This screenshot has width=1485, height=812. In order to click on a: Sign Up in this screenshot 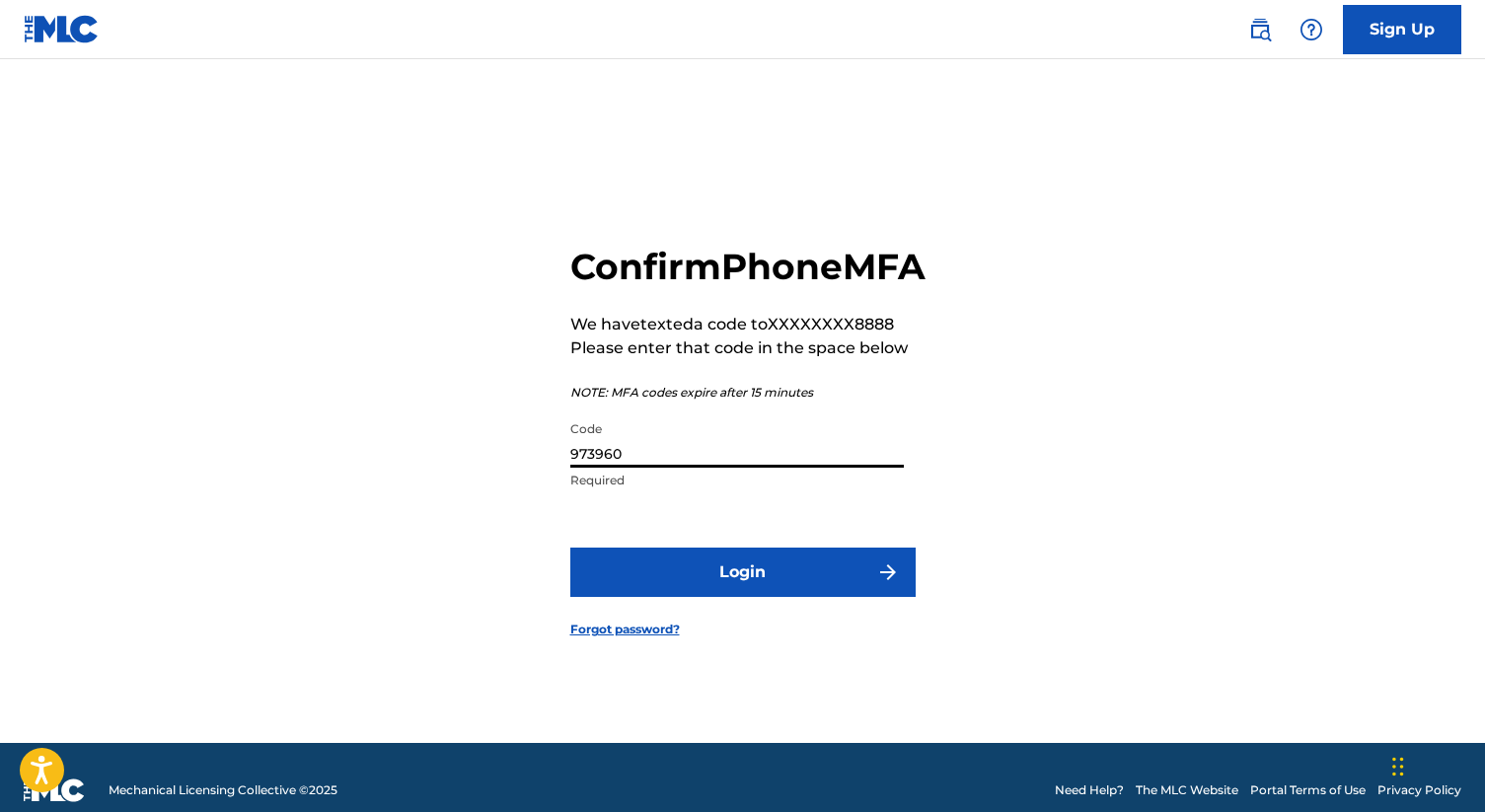, I will do `click(1402, 30)`.